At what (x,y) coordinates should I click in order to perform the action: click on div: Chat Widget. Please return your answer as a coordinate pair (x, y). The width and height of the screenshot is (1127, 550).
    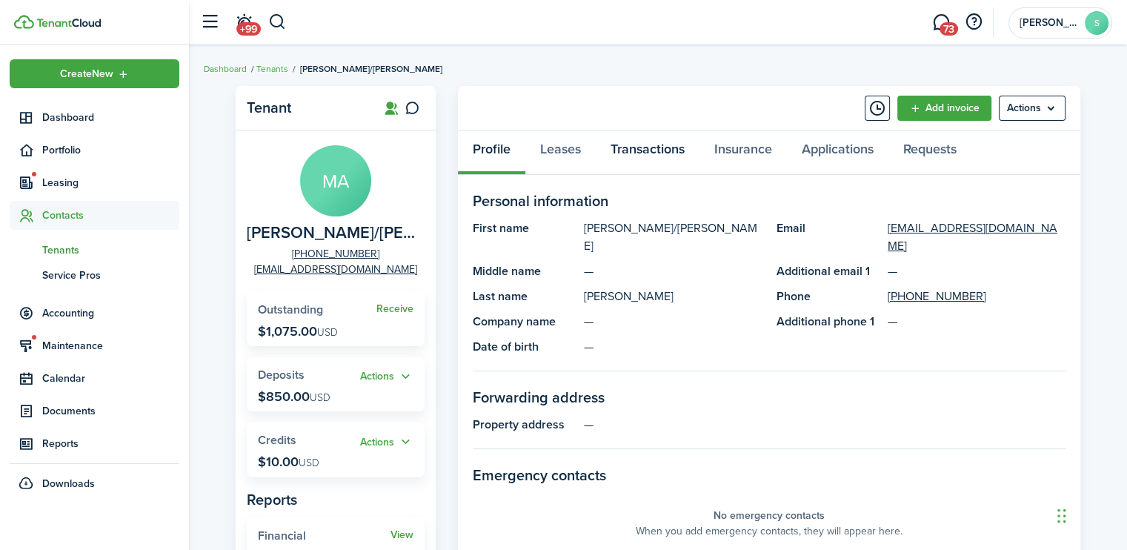
    Looking at the image, I should click on (1090, 514).